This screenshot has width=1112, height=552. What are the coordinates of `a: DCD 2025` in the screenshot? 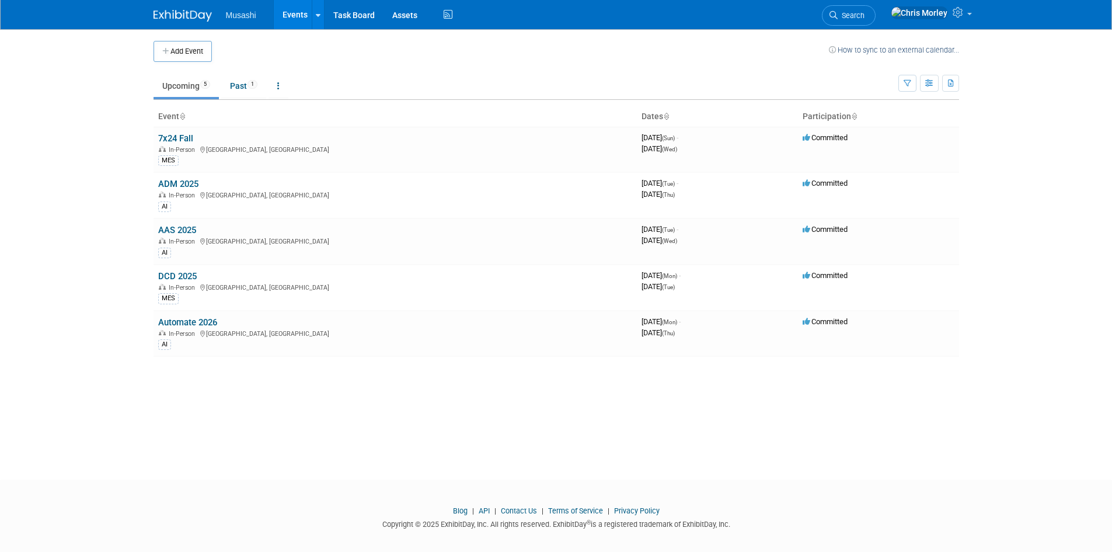 It's located at (178, 276).